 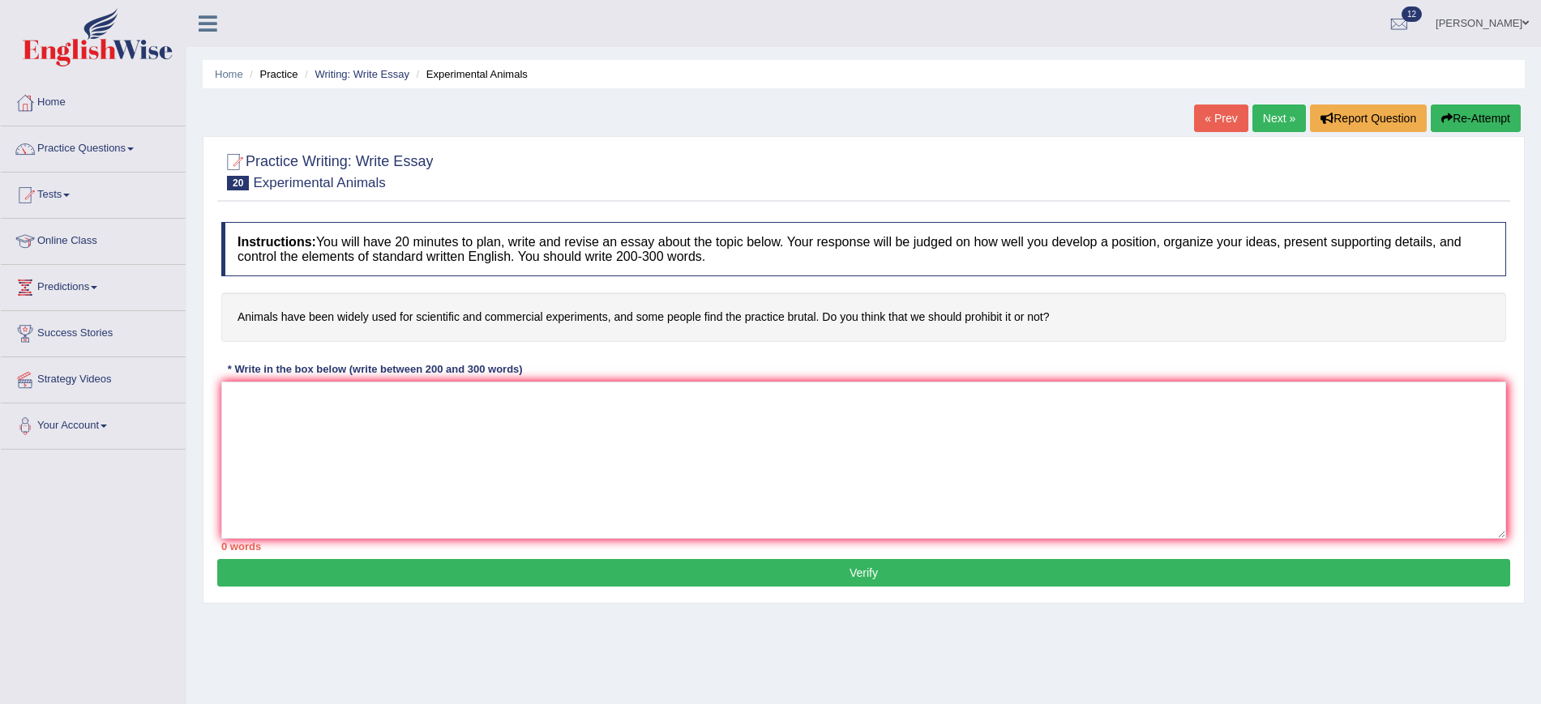 What do you see at coordinates (863, 546) in the screenshot?
I see `div: 0 words` at bounding box center [863, 546].